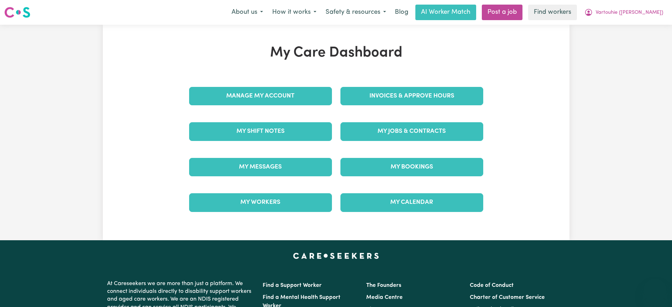  I want to click on a: Manage My Account, so click(260, 96).